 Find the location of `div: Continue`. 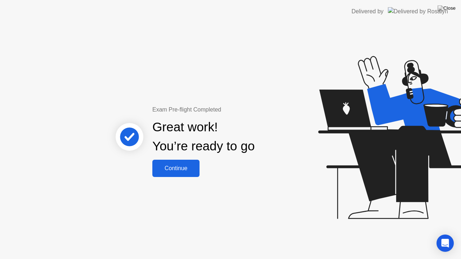

div: Continue is located at coordinates (176, 169).